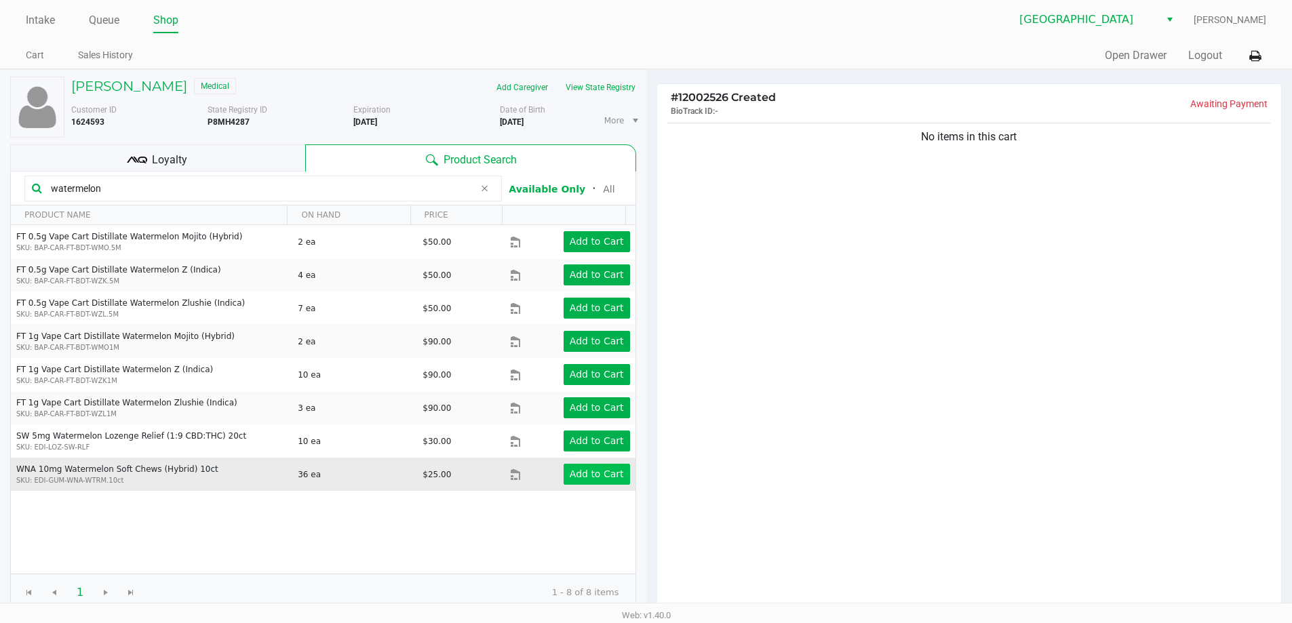 The height and width of the screenshot is (623, 1292). Describe the element at coordinates (354, 474) in the screenshot. I see `td: 36 ea` at that location.